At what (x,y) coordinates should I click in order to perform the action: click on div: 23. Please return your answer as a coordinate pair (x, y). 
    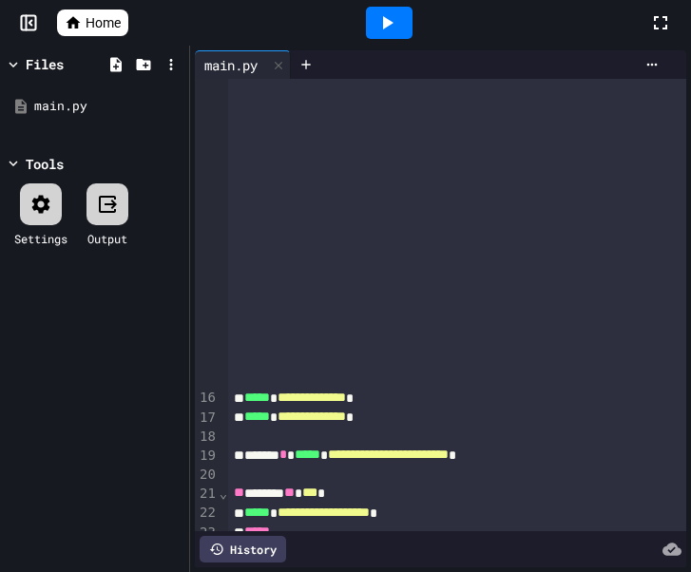
    Looking at the image, I should click on (206, 533).